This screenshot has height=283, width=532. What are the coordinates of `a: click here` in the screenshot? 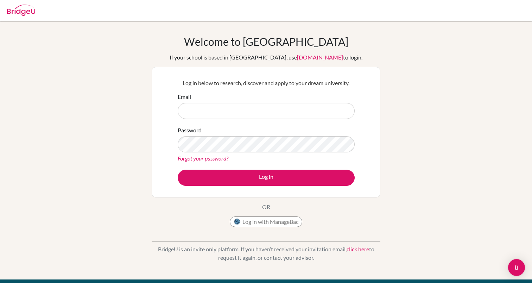 It's located at (358, 249).